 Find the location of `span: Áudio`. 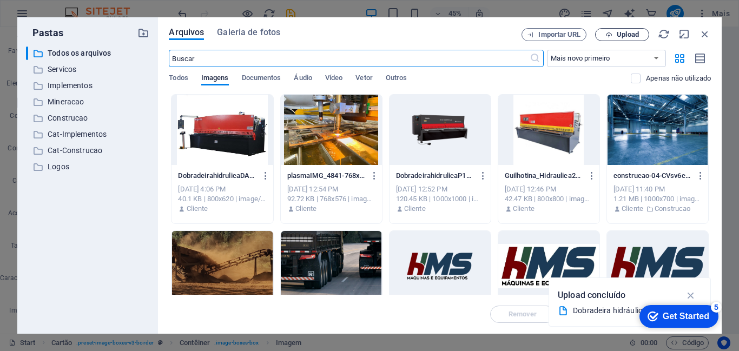

span: Áudio is located at coordinates (303, 79).